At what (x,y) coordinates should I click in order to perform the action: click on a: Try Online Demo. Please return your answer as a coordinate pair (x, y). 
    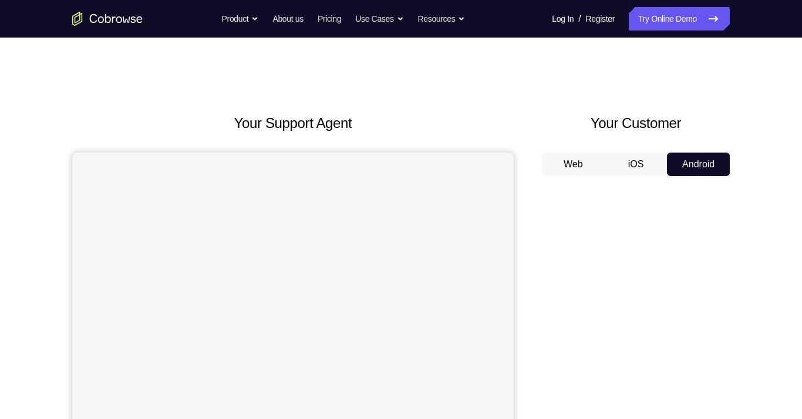
    Looking at the image, I should click on (679, 19).